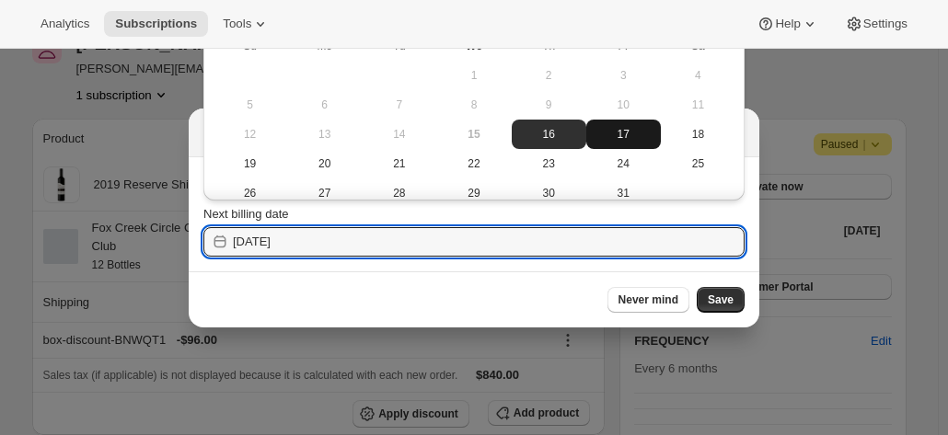 This screenshot has height=435, width=948. I want to click on span: 9, so click(549, 105).